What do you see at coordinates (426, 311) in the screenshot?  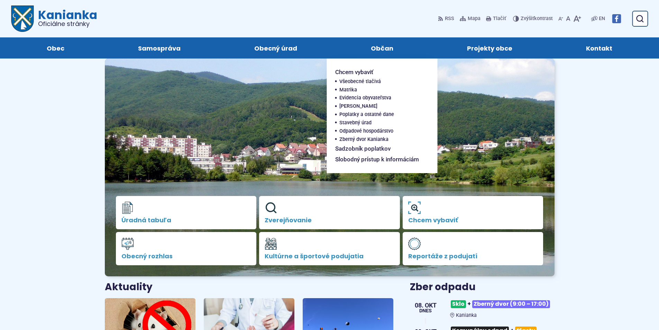 I see `span: Dnes` at bounding box center [426, 311].